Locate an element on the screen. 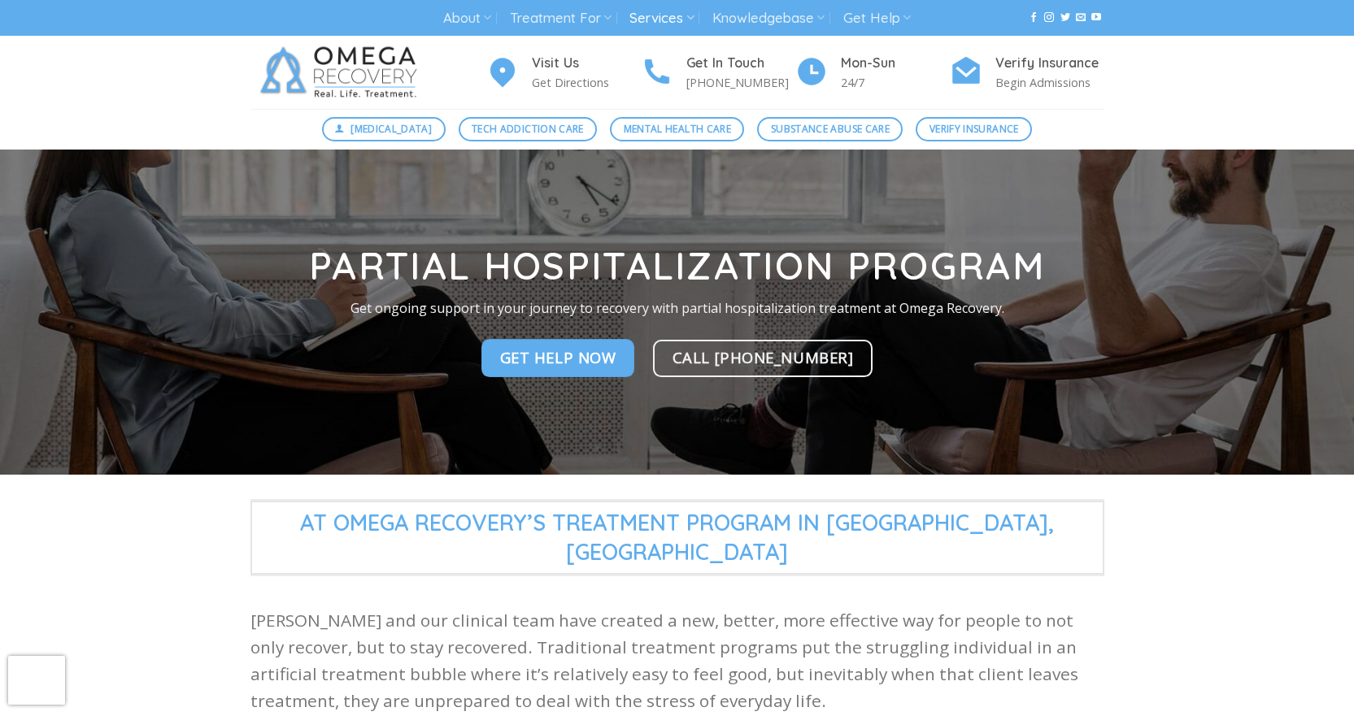 The image size is (1354, 716). p: Get Directions is located at coordinates (586, 82).